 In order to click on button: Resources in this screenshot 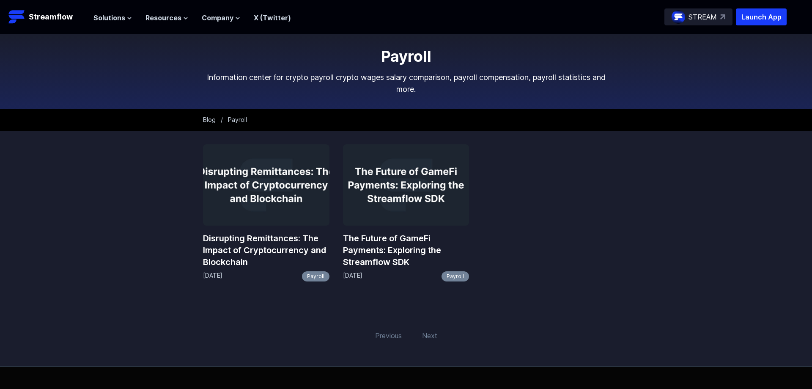, I will do `click(167, 18)`.